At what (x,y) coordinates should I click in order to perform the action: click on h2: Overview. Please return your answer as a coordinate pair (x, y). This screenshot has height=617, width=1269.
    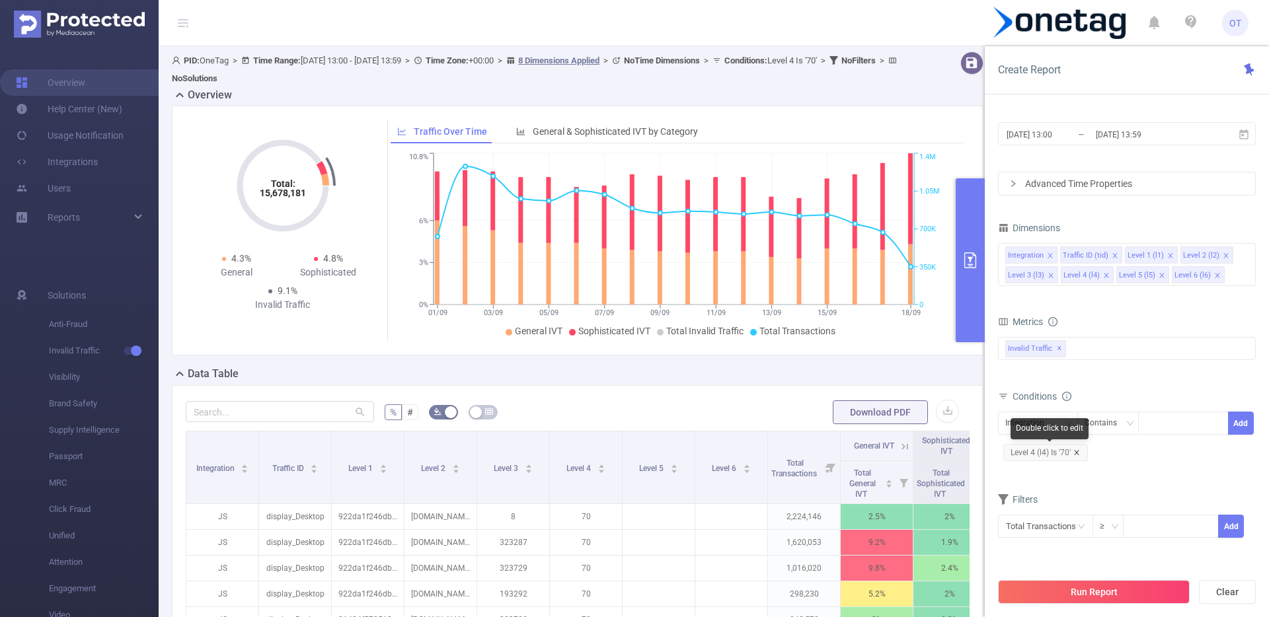
    Looking at the image, I should click on (210, 95).